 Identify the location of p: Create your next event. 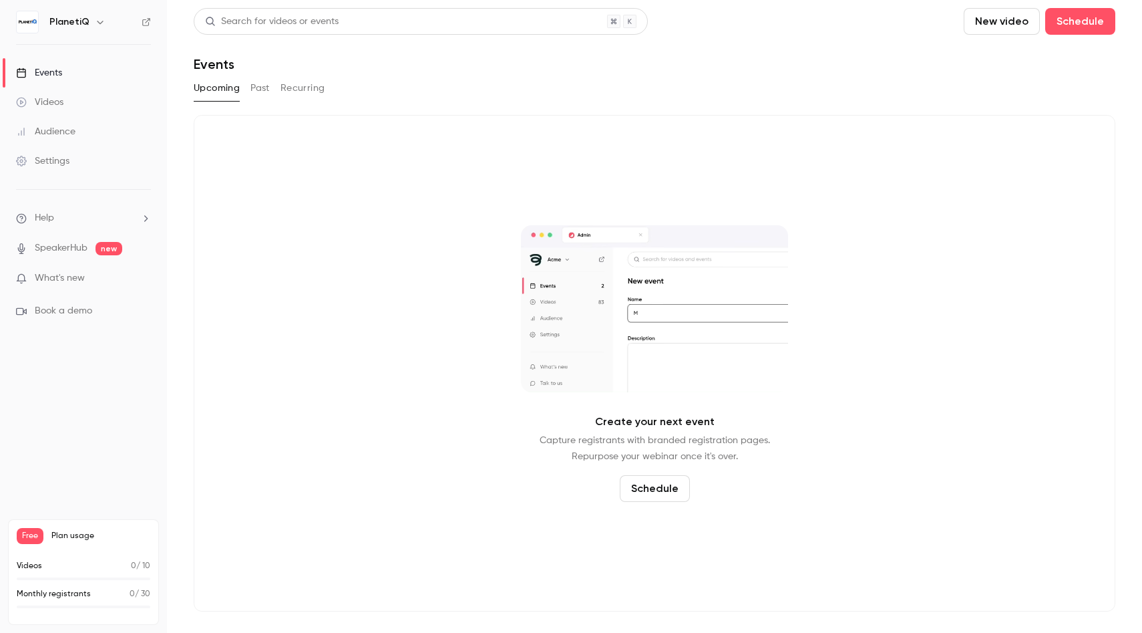
(655, 421).